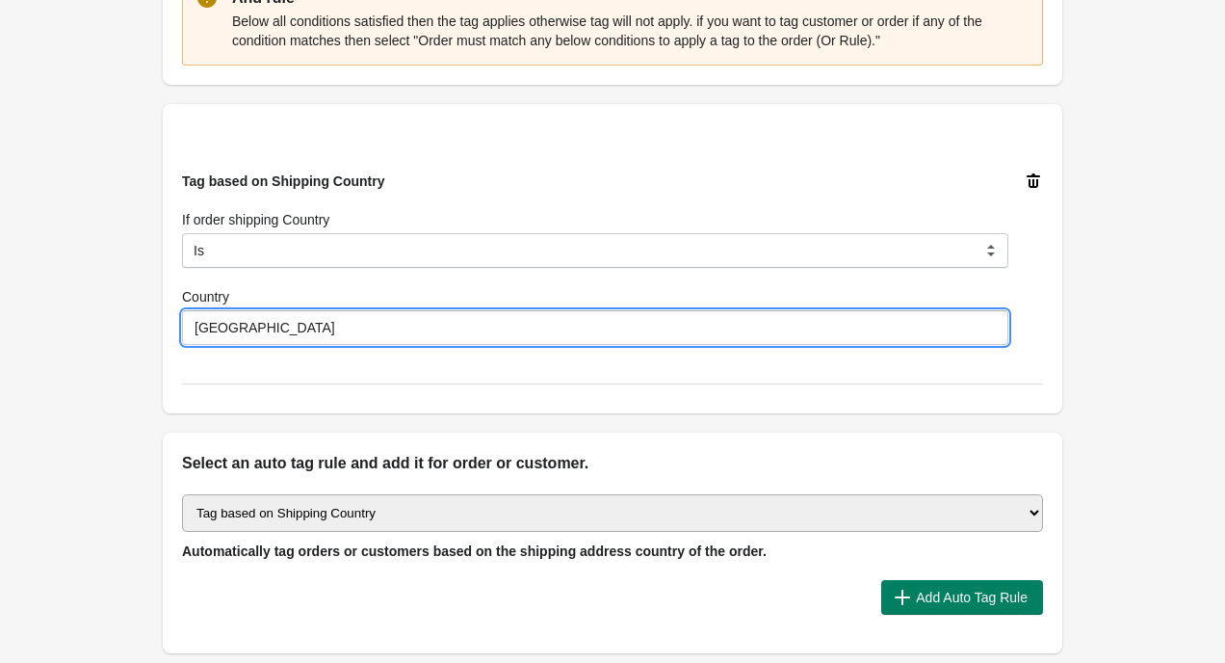  I want to click on span: Automatically tag orders or customers based on the shipping address country of the order., so click(474, 551).